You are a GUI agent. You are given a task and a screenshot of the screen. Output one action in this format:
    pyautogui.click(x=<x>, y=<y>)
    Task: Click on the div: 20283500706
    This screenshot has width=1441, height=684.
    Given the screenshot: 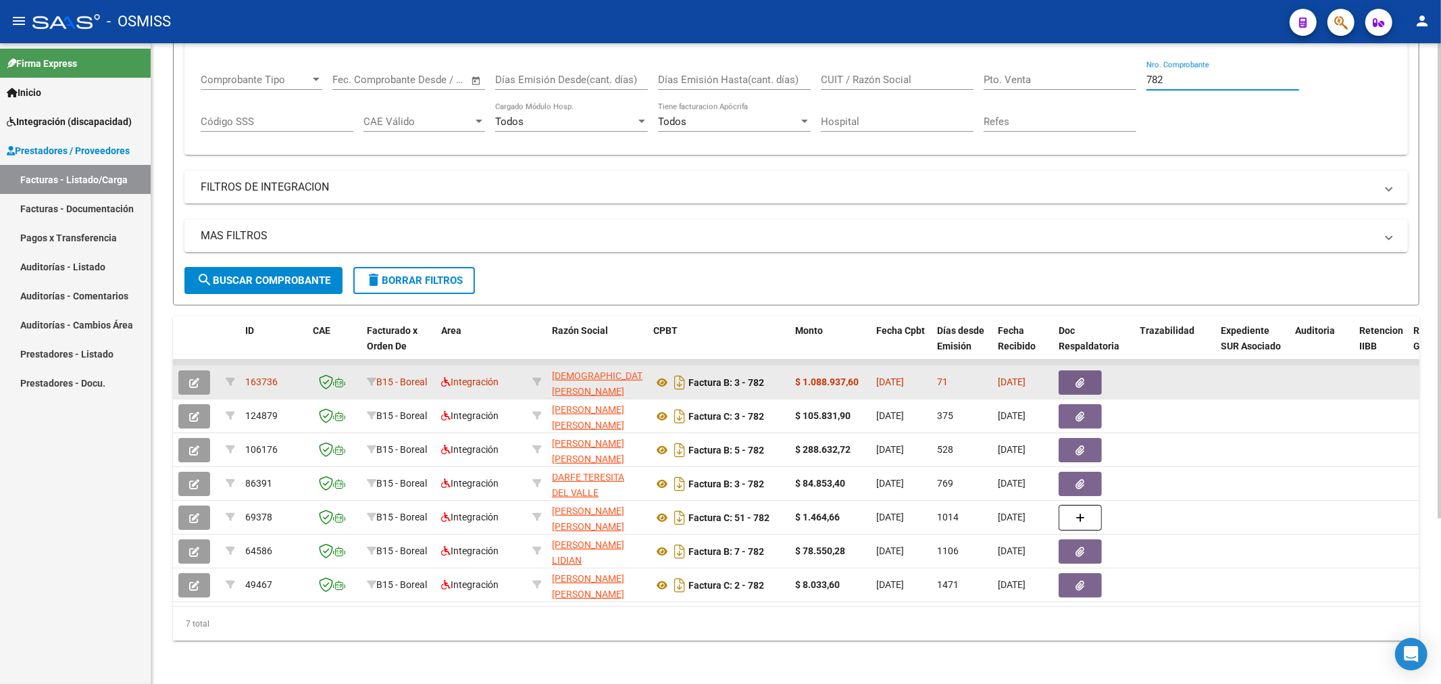 What is the action you would take?
    pyautogui.click(x=597, y=450)
    